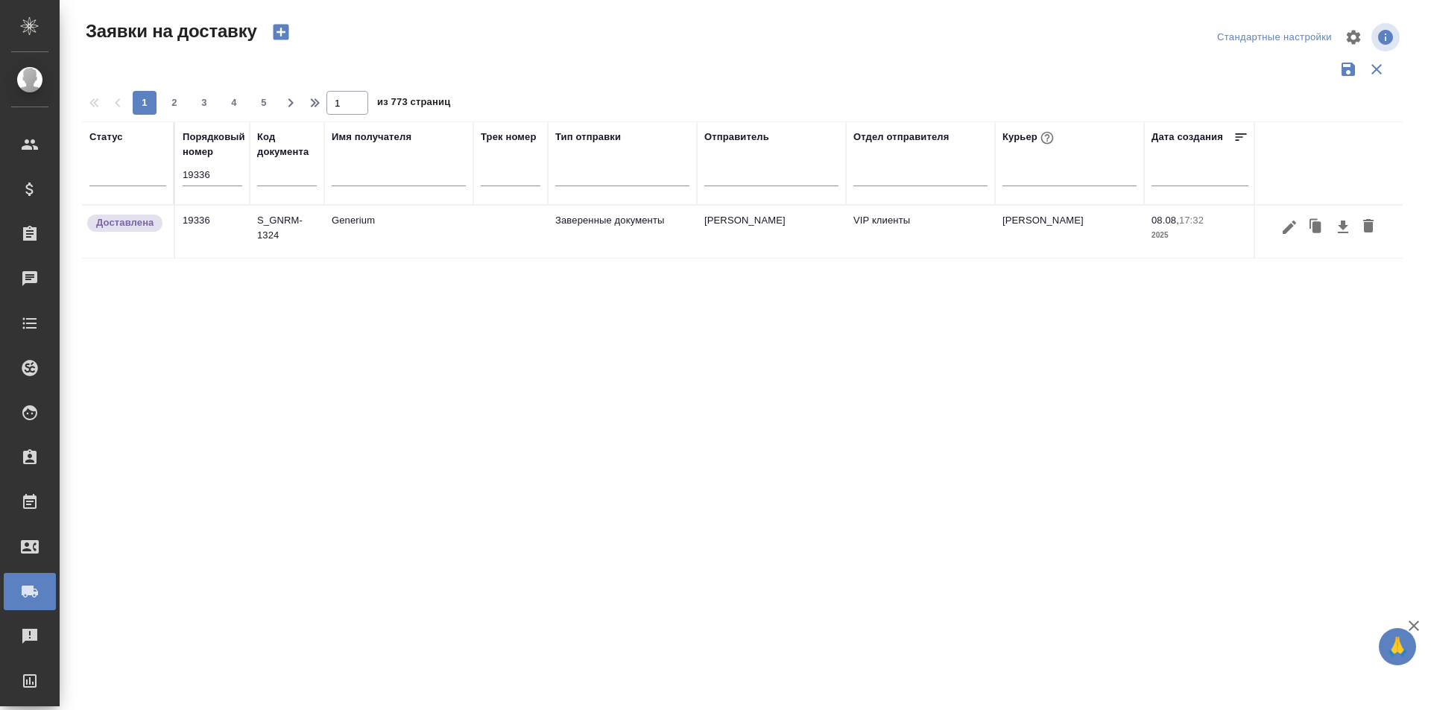 The image size is (1431, 710). Describe the element at coordinates (1369, 227) in the screenshot. I see `button: Удалить` at that location.